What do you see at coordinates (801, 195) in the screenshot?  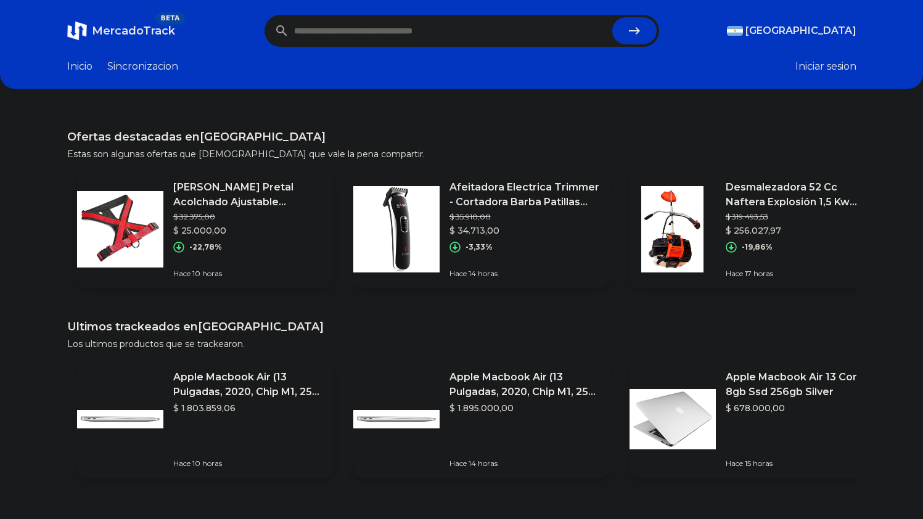 I see `p: Desmalezadora 52 Cc Naftera Explosión 1,5 Kw Arnes Ideal` at bounding box center [801, 195].